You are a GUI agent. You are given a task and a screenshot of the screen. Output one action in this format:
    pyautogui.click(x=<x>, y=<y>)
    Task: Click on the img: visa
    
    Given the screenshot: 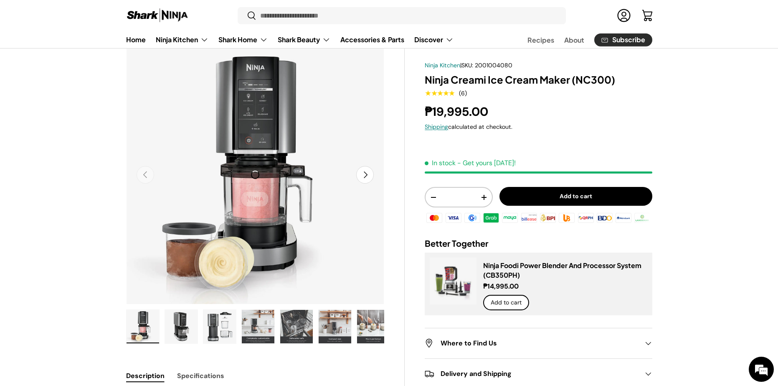 What is the action you would take?
    pyautogui.click(x=453, y=218)
    